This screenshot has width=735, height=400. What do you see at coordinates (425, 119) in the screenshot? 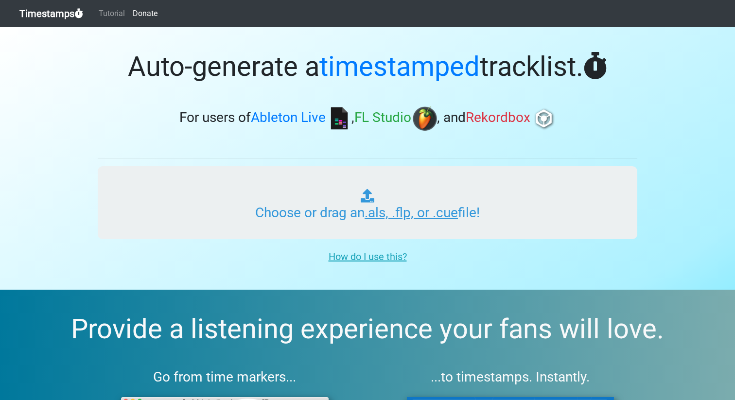
I see `img: fl.png` at bounding box center [425, 119].